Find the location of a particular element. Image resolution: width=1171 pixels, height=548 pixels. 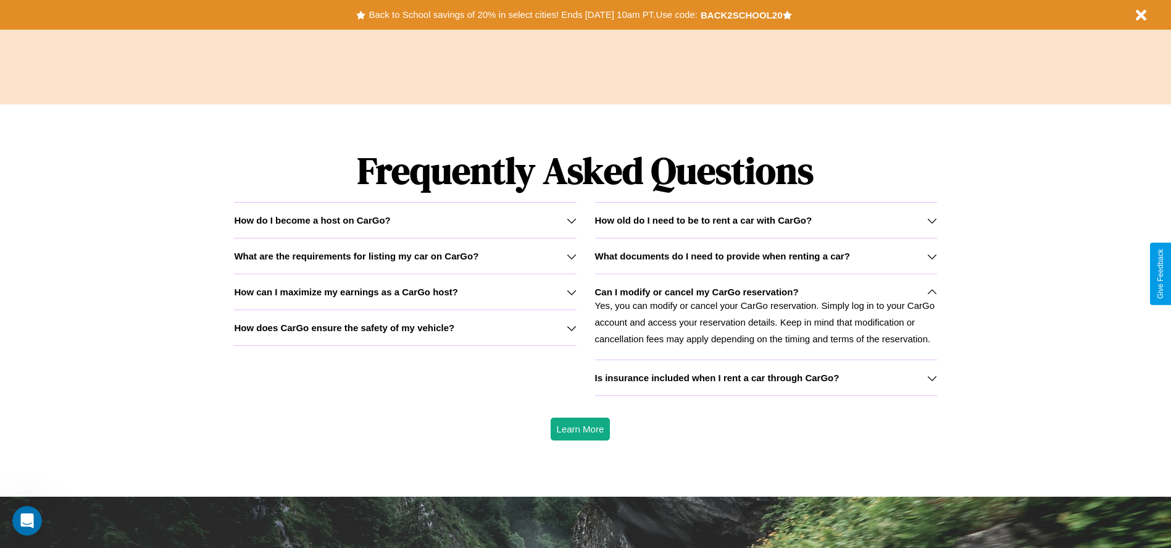

h3: Is insurance included when I rent a car through CarGo? is located at coordinates (717, 377).